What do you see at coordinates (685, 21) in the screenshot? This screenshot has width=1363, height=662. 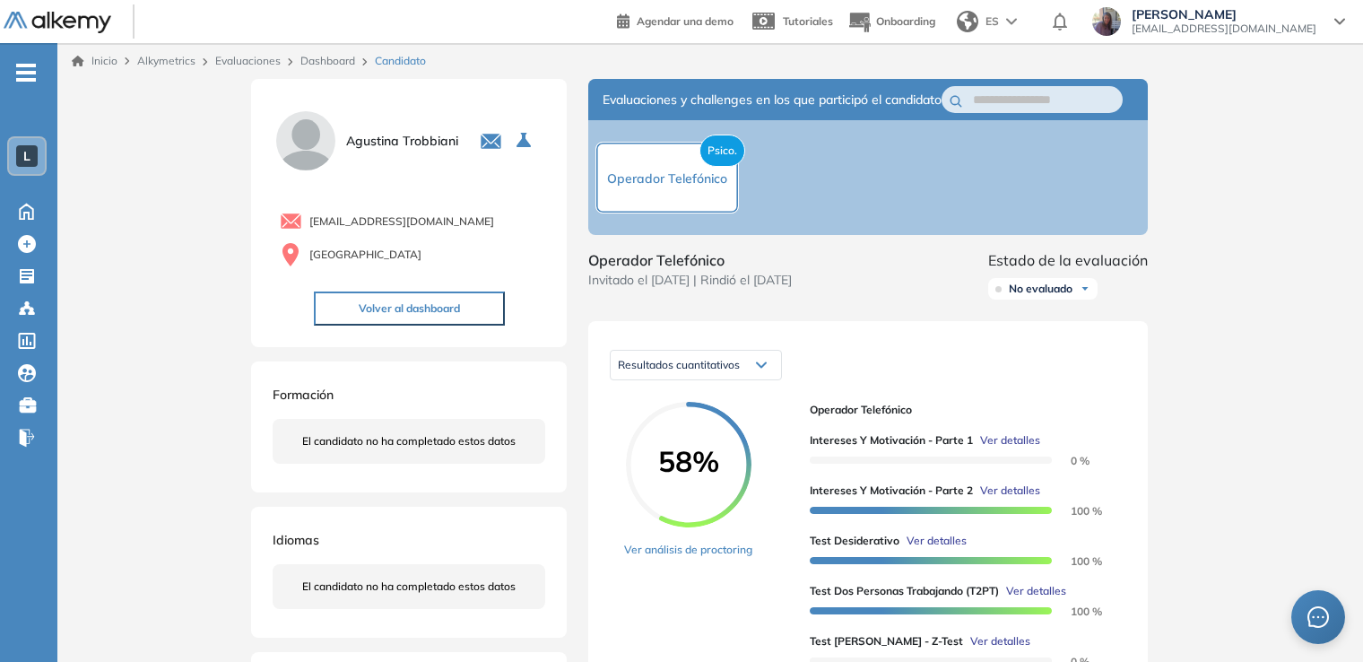 I see `span: Agendar una demo` at bounding box center [685, 21].